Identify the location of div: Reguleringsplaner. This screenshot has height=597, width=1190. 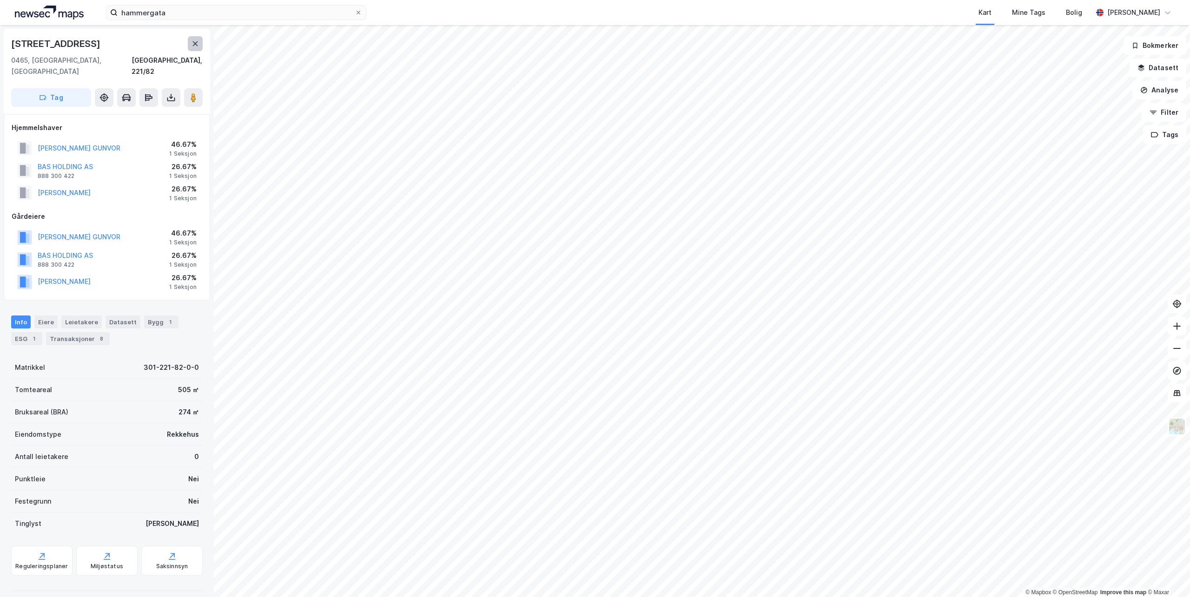
(41, 567).